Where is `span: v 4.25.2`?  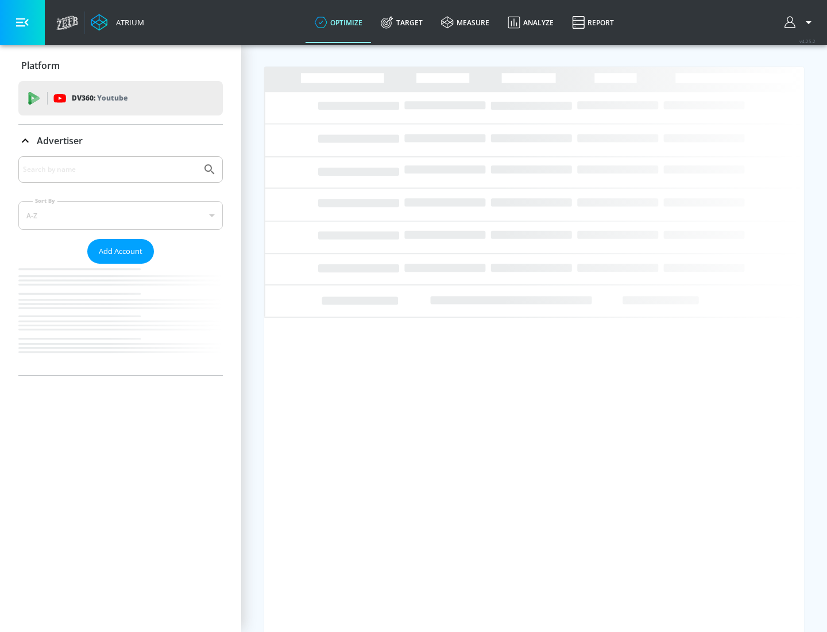 span: v 4.25.2 is located at coordinates (808, 41).